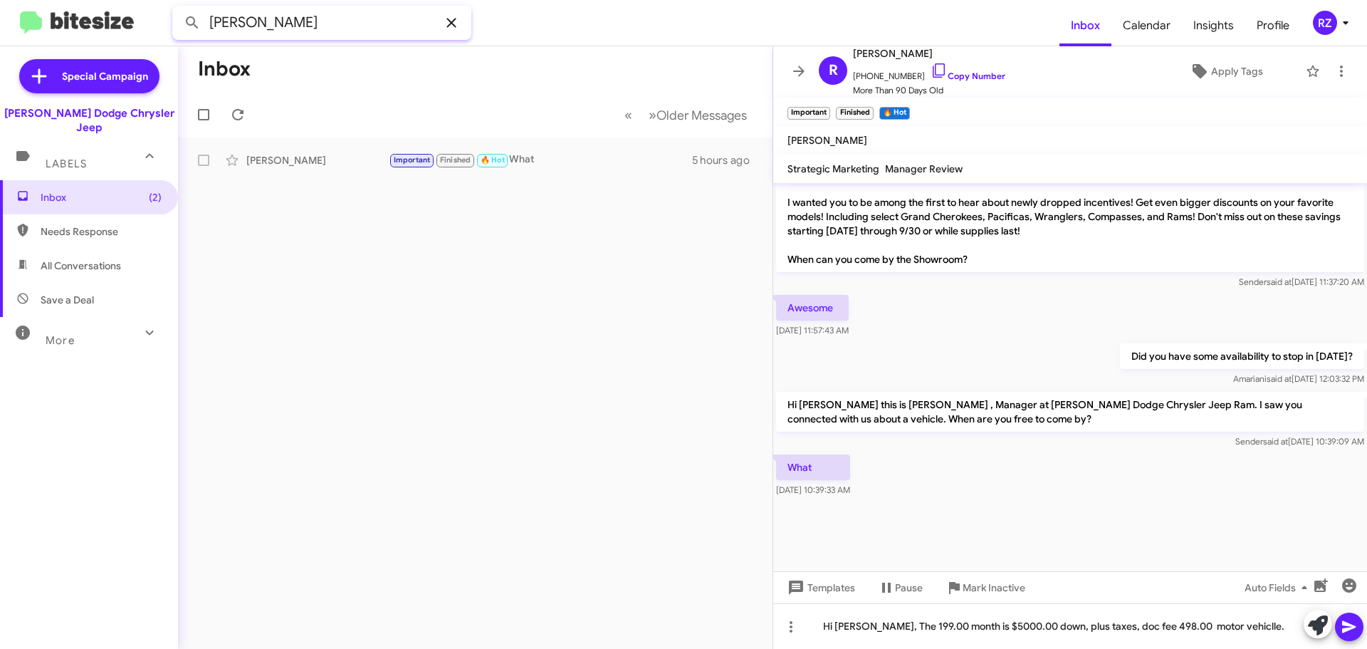  Describe the element at coordinates (80, 266) in the screenshot. I see `span: All Conversations` at that location.